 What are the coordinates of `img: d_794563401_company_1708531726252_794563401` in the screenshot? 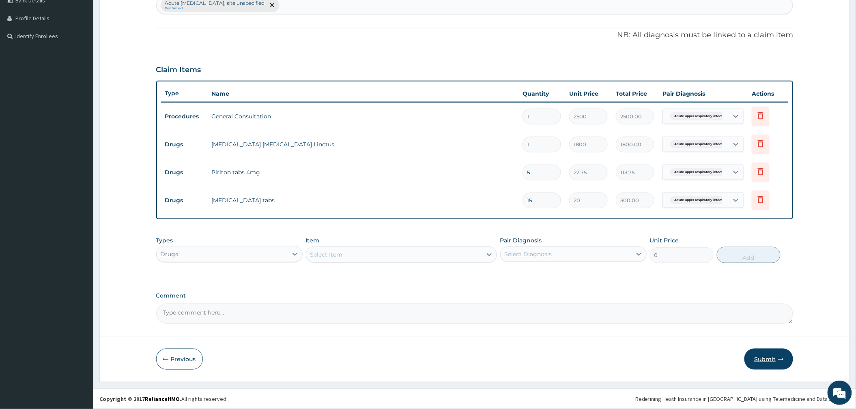 It's located at (24, 51).